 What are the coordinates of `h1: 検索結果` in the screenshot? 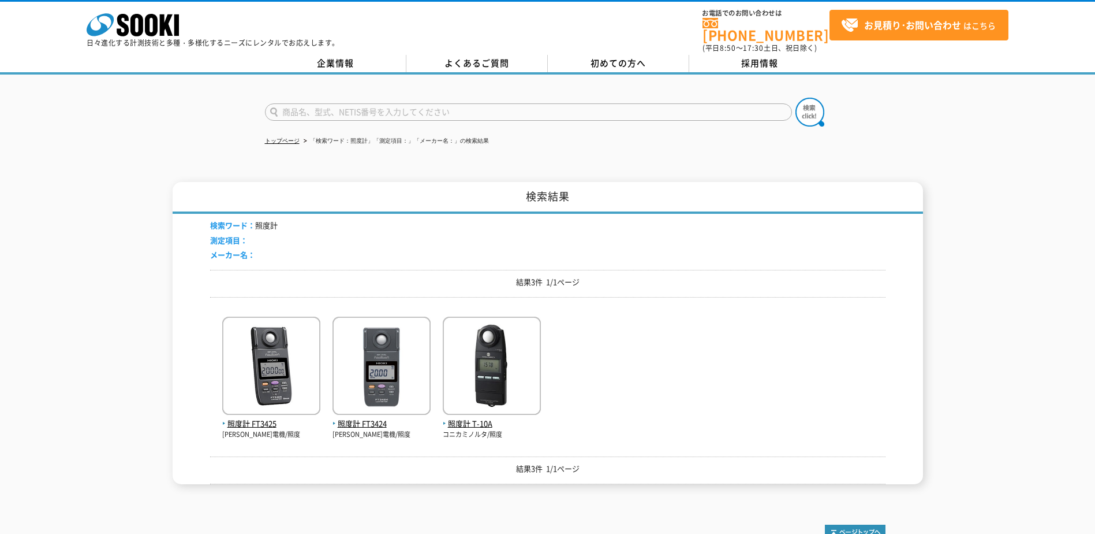 It's located at (548, 197).